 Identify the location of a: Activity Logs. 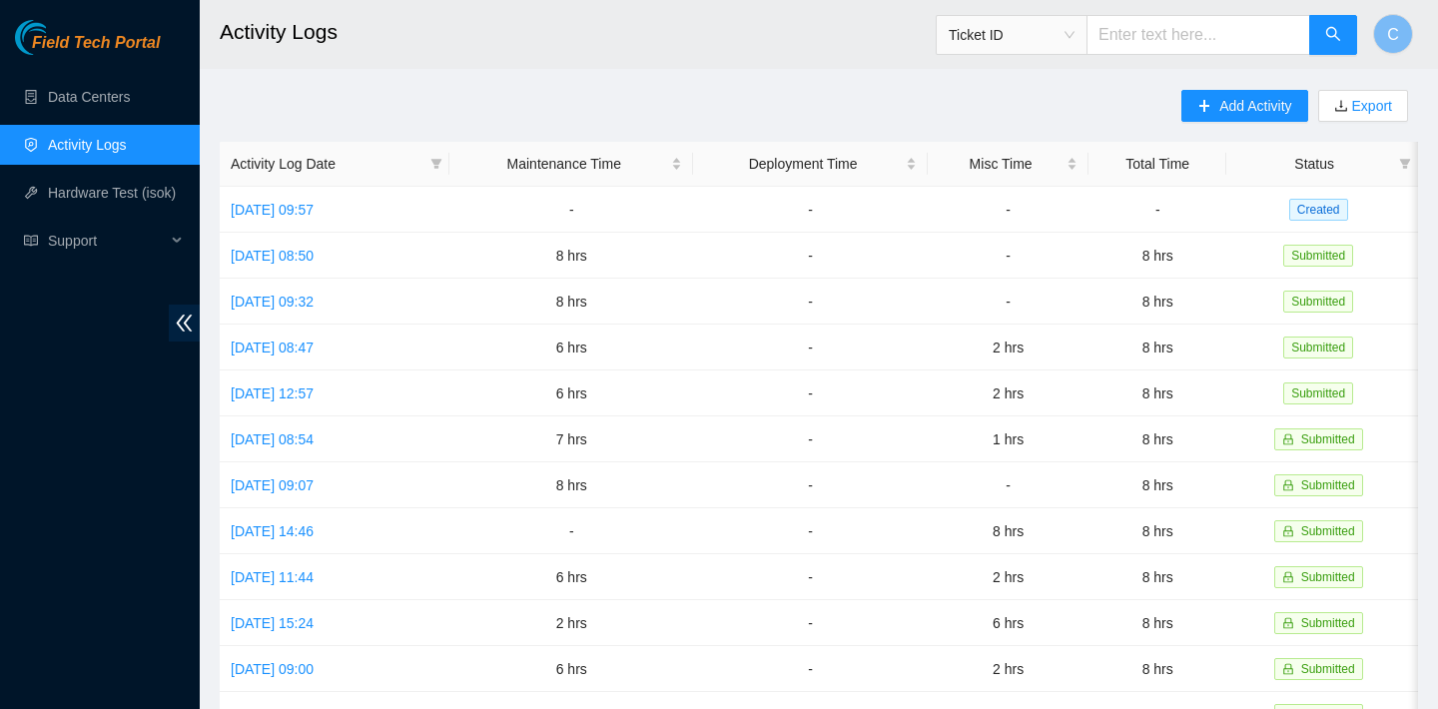
(87, 145).